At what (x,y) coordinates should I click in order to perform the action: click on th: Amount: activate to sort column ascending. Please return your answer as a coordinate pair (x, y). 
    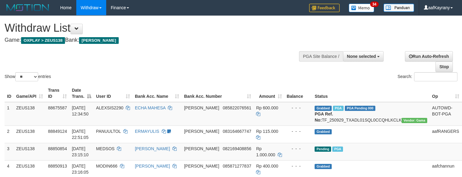
    Looking at the image, I should click on (269, 93).